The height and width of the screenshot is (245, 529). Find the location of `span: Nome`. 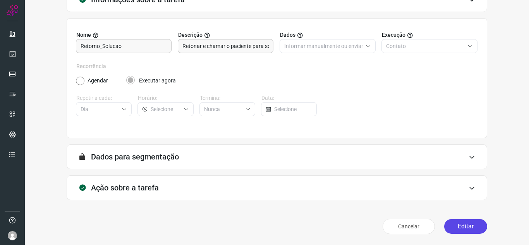

span: Nome is located at coordinates (84, 35).